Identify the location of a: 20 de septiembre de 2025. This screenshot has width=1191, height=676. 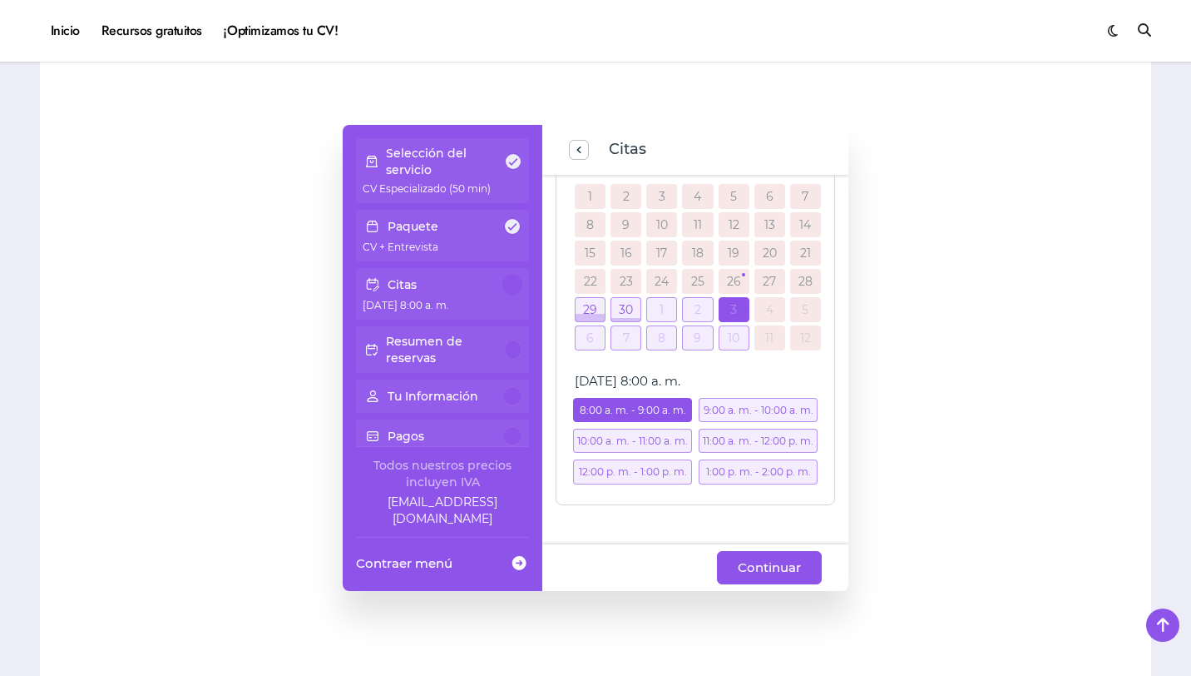
(770, 253).